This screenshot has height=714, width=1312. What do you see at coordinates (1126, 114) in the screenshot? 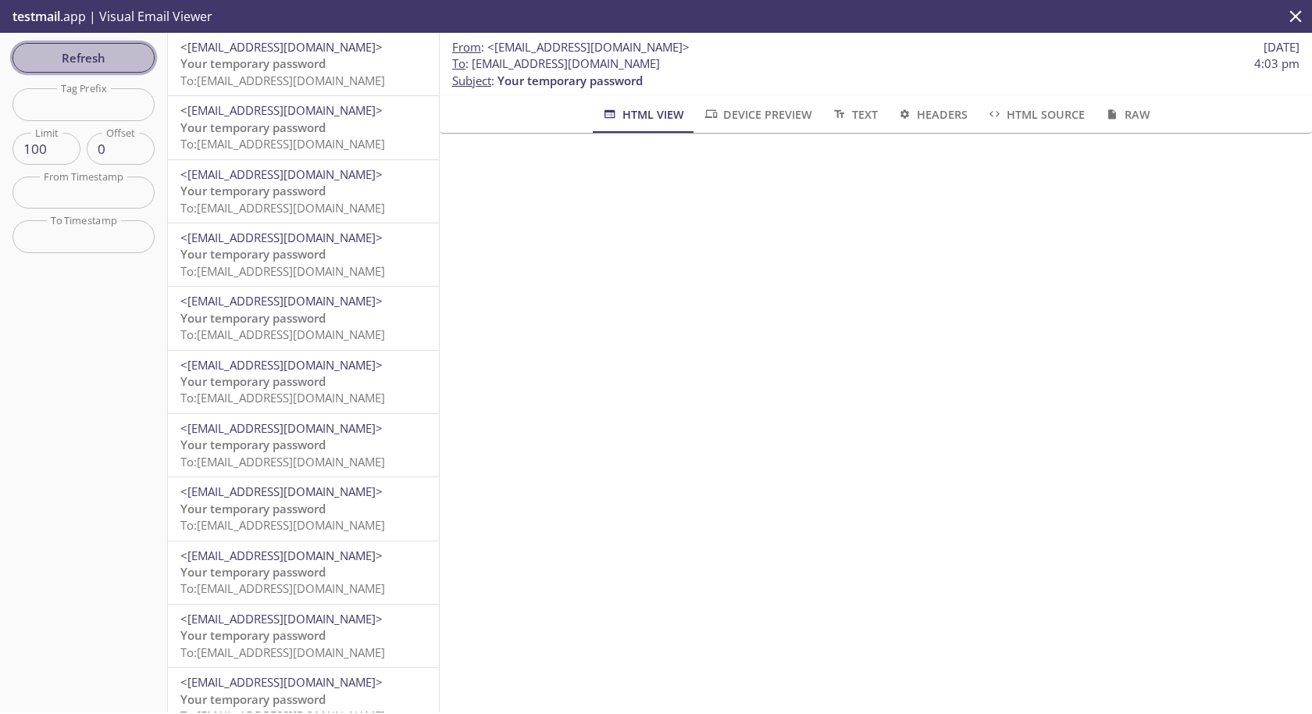
I see `span: Raw` at bounding box center [1126, 114].